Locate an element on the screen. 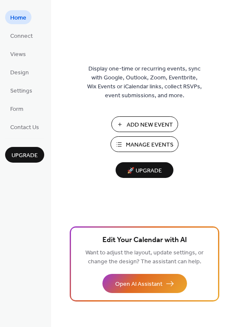 This screenshot has height=327, width=238. span: Connect is located at coordinates (21, 36).